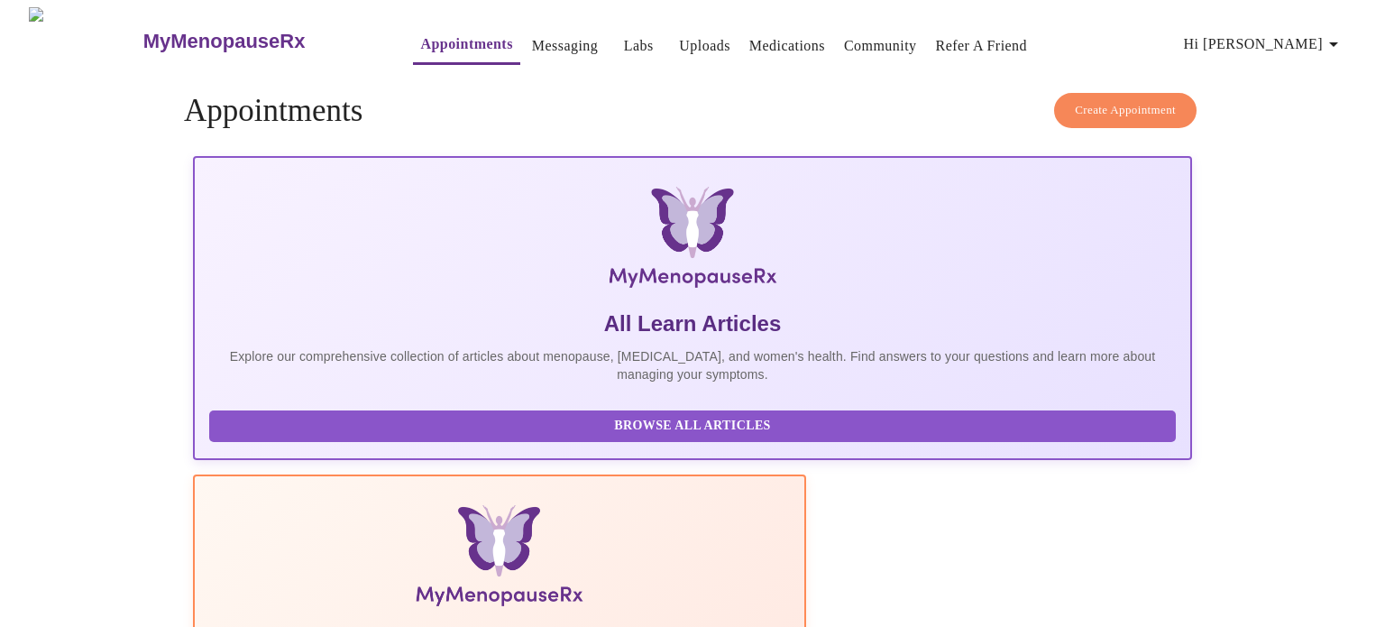 The height and width of the screenshot is (627, 1385). Describe the element at coordinates (499, 559) in the screenshot. I see `img: Menopause Manual` at that location.